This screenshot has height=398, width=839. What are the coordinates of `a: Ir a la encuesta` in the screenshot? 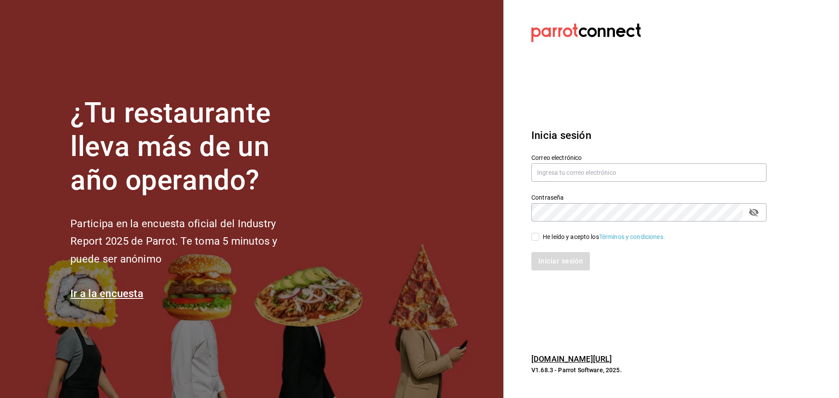 It's located at (107, 293).